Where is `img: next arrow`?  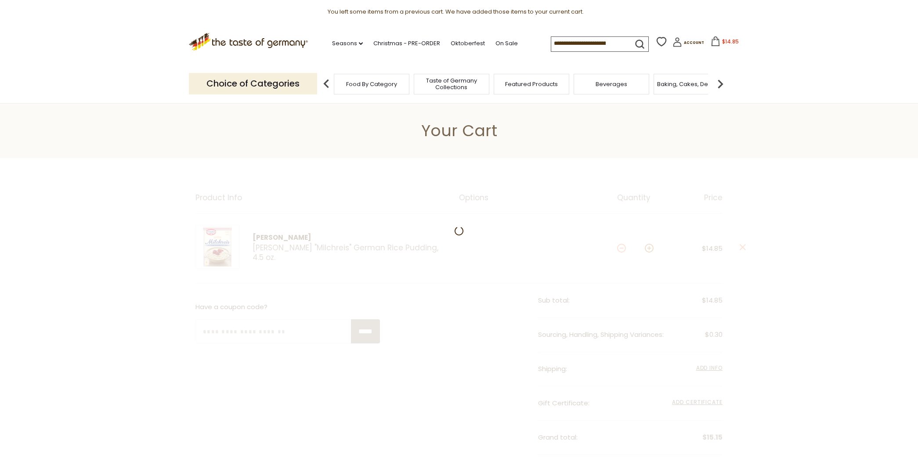 img: next arrow is located at coordinates (721, 84).